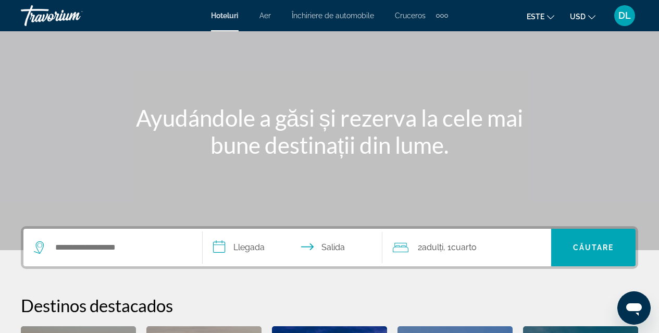  What do you see at coordinates (578, 17) in the screenshot?
I see `font: USD` at bounding box center [578, 17].